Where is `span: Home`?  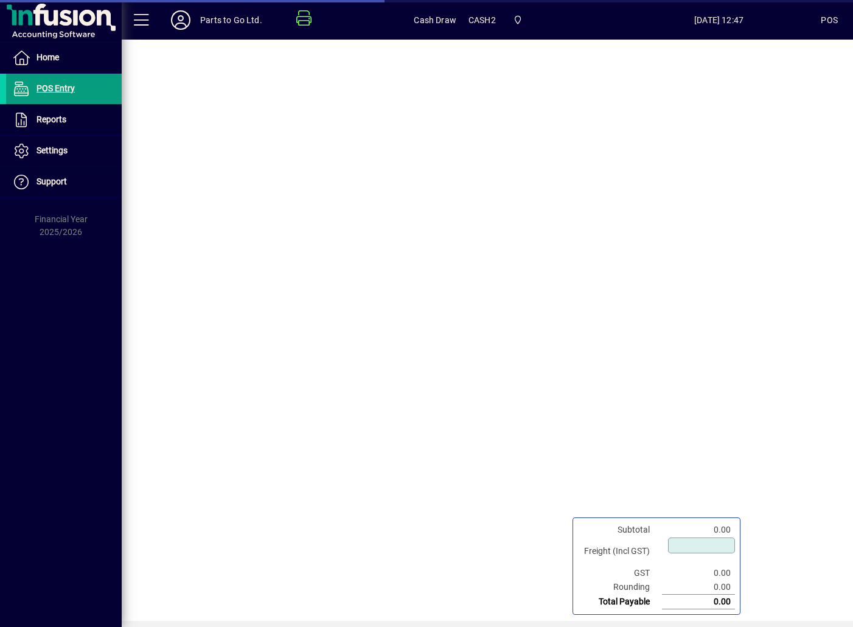 span: Home is located at coordinates (47, 57).